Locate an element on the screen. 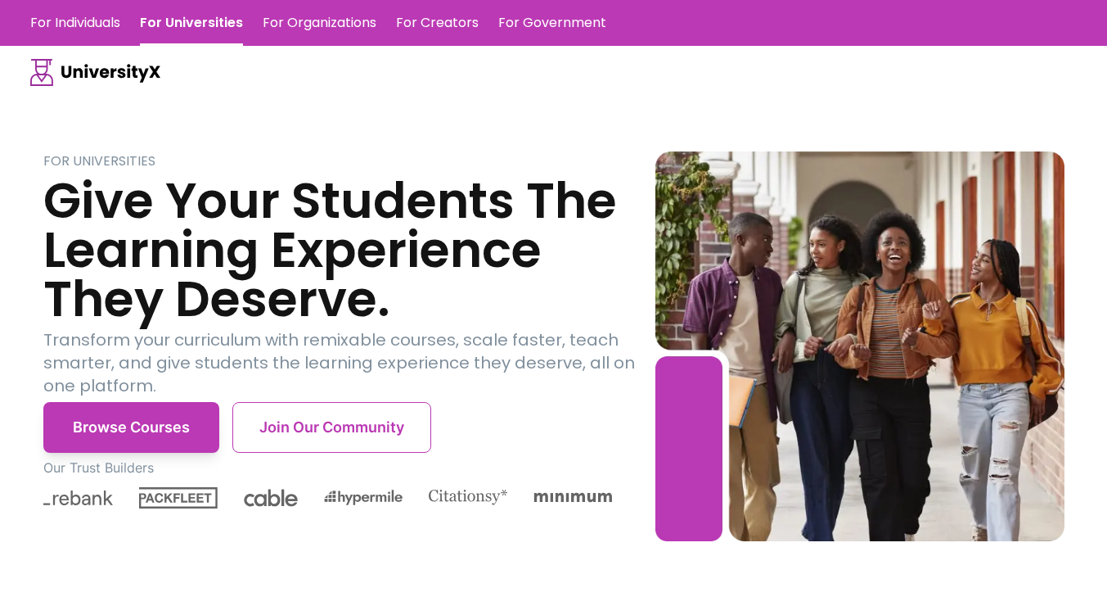 The height and width of the screenshot is (615, 1107). img: Minimum is located at coordinates (573, 497).